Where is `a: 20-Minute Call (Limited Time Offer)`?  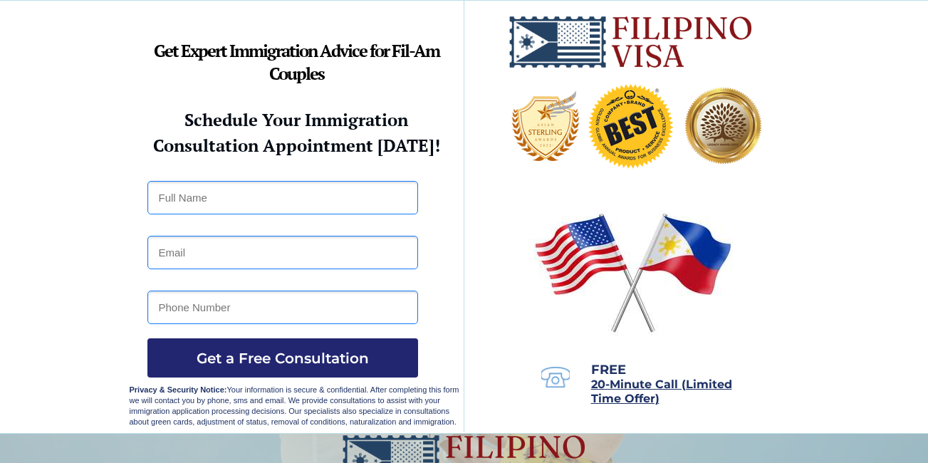
a: 20-Minute Call (Limited Time Offer) is located at coordinates (662, 392).